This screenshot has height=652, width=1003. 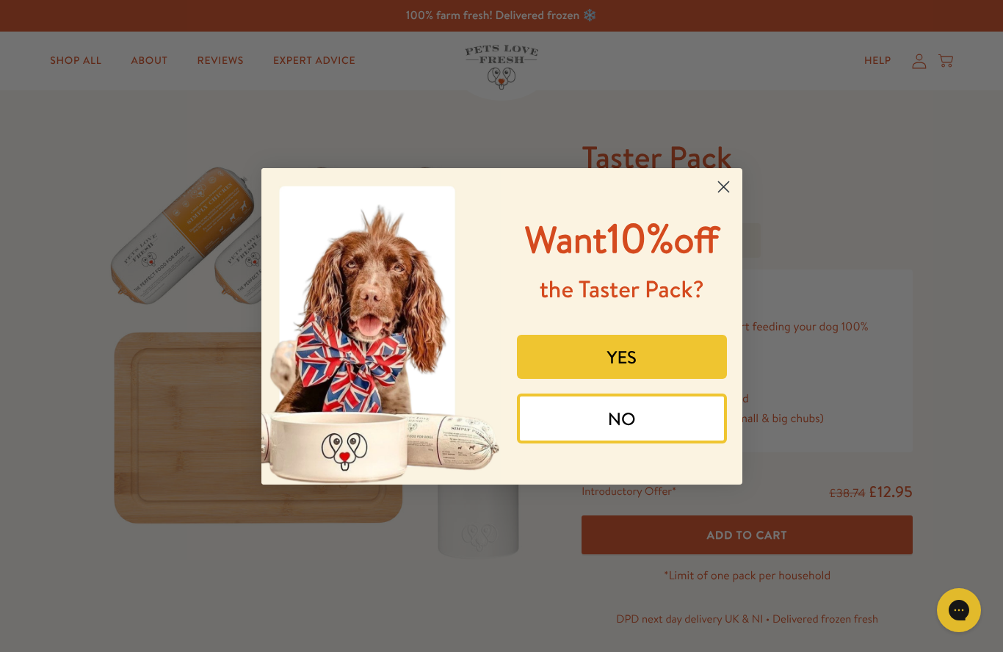 I want to click on span: Want, so click(x=566, y=239).